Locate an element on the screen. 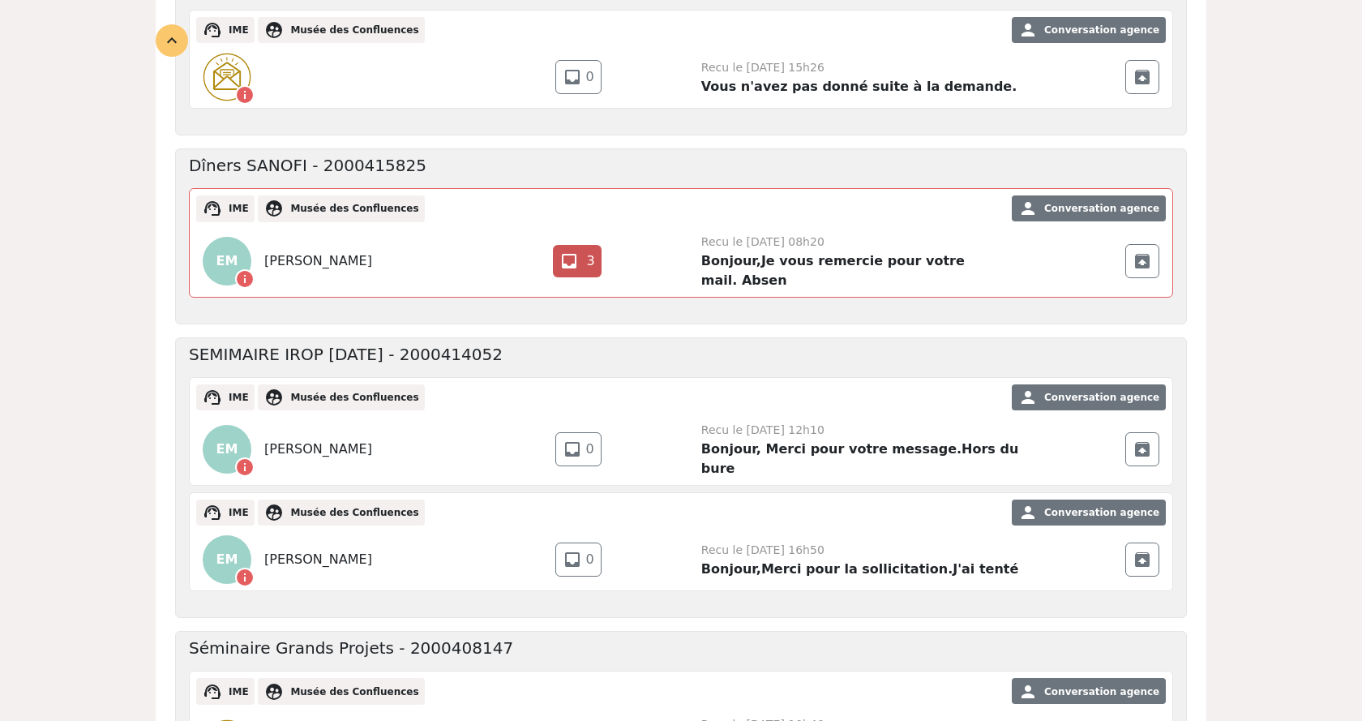  h5: Dîners SANOFI - 2000415825 is located at coordinates (307, 165).